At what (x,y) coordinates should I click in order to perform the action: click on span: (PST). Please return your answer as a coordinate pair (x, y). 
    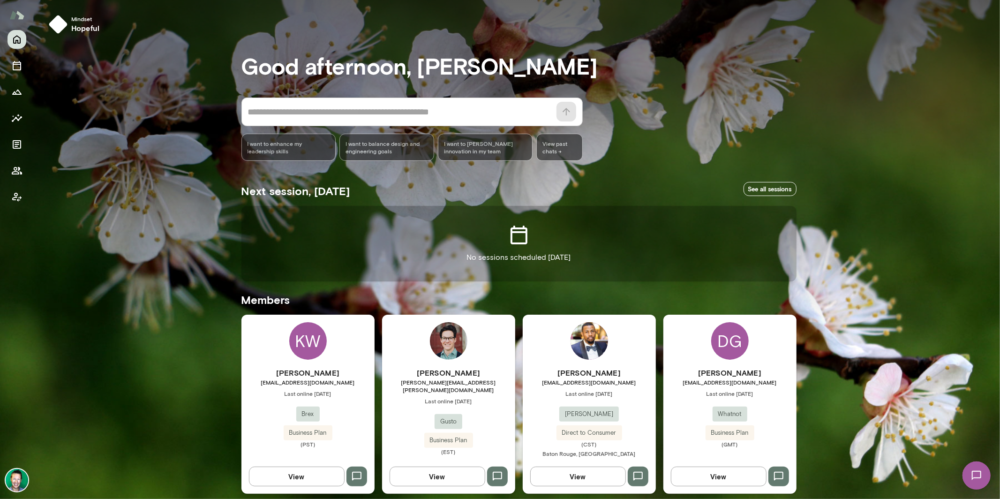
    Looking at the image, I should click on (308, 444).